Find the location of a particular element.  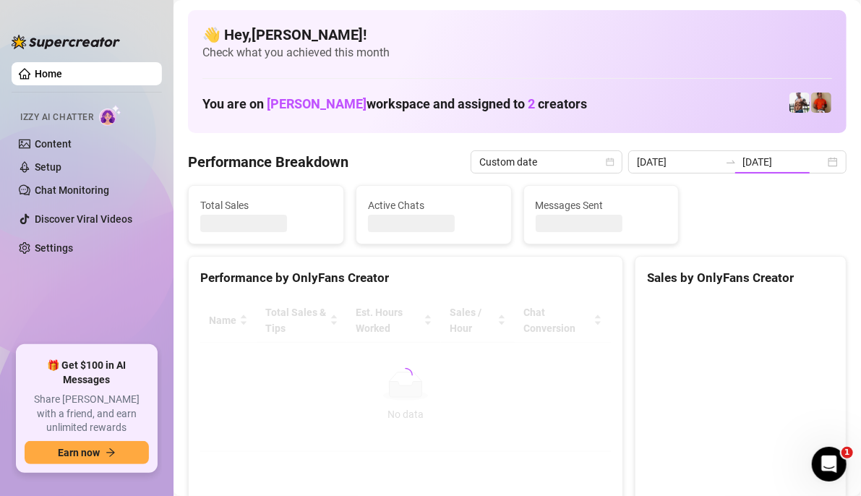

a: Chat Monitoring is located at coordinates (72, 190).